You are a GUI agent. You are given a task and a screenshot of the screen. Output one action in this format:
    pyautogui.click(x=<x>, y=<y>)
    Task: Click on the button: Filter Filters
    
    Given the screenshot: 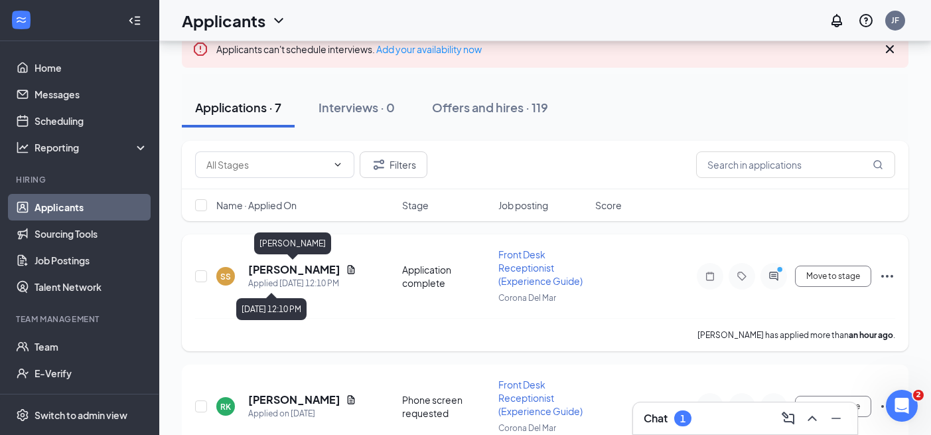 What is the action you would take?
    pyautogui.click(x=394, y=165)
    